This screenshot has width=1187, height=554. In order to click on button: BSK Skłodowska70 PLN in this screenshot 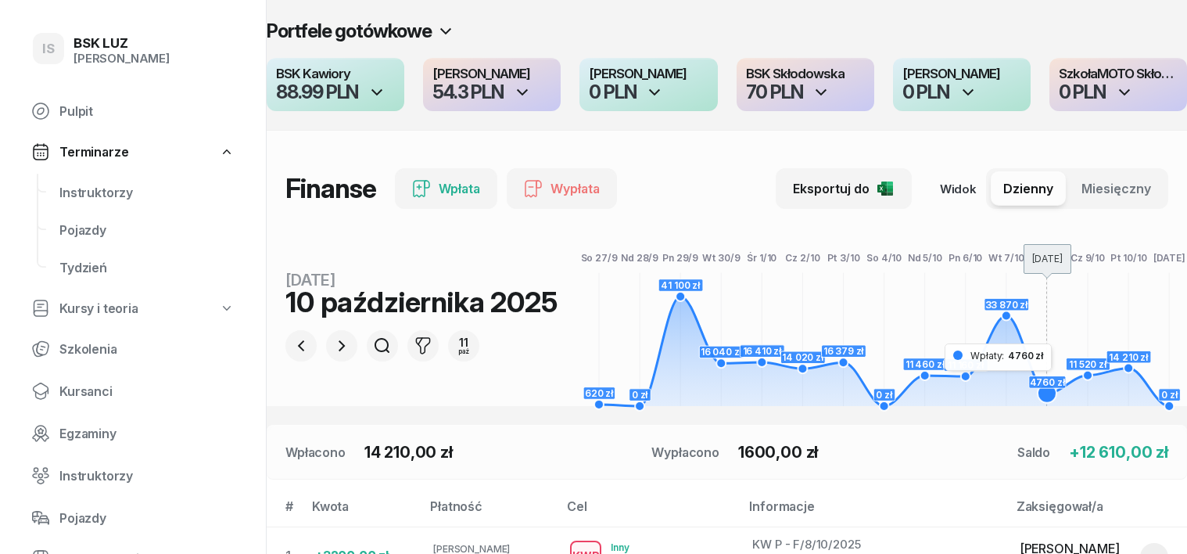, I will do `click(805, 84)`.